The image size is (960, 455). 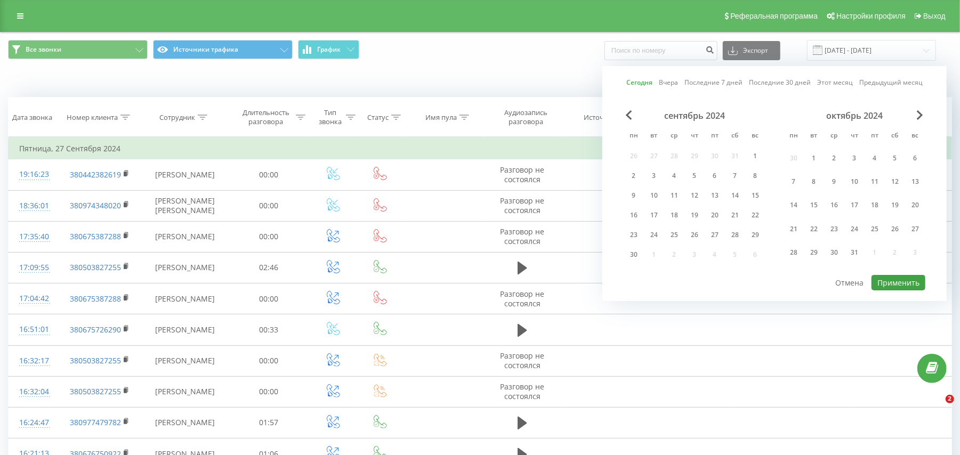 I want to click on a: Предыдущий месяц, so click(x=890, y=82).